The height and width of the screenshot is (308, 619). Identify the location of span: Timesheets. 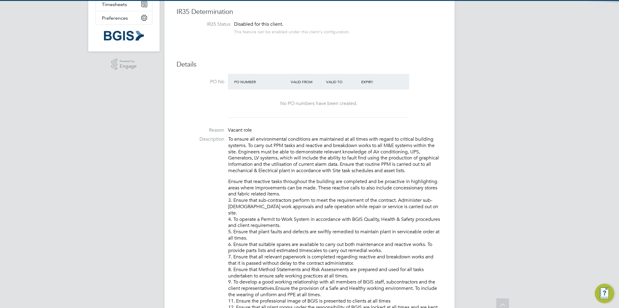
(114, 4).